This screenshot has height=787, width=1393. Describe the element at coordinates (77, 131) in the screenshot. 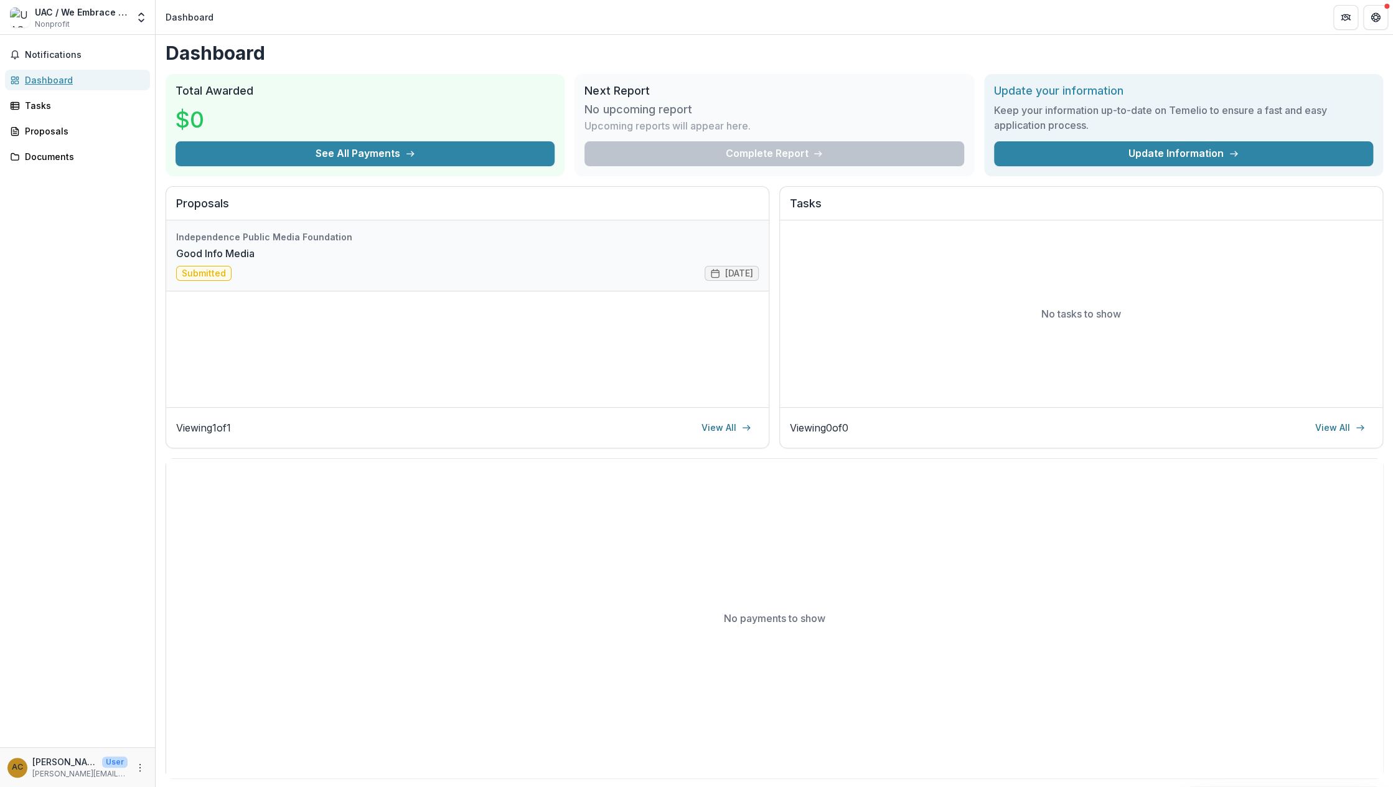

I see `a: Proposals` at that location.